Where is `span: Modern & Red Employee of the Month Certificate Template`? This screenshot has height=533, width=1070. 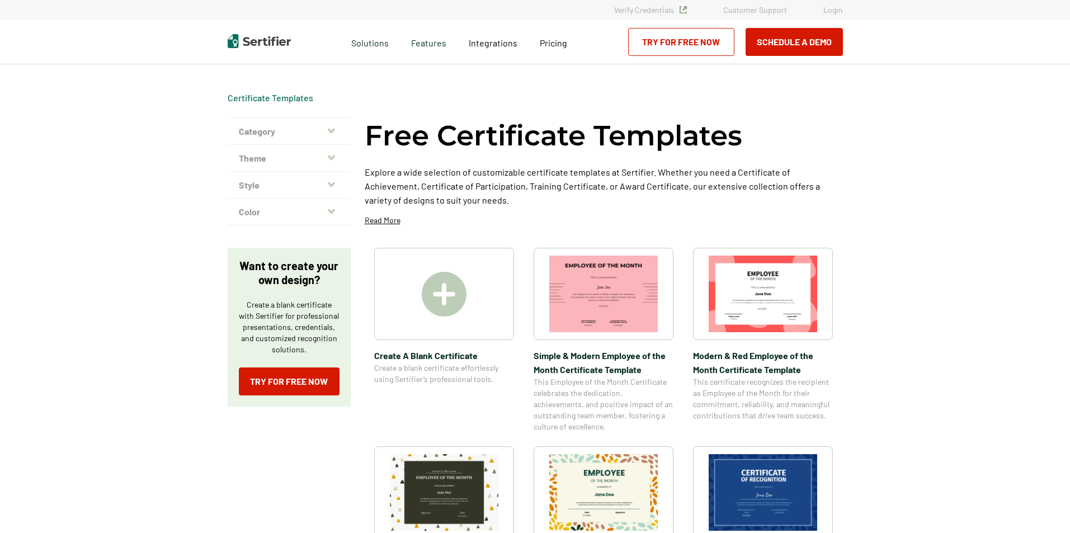 span: Modern & Red Employee of the Month Certificate Template is located at coordinates (763, 363).